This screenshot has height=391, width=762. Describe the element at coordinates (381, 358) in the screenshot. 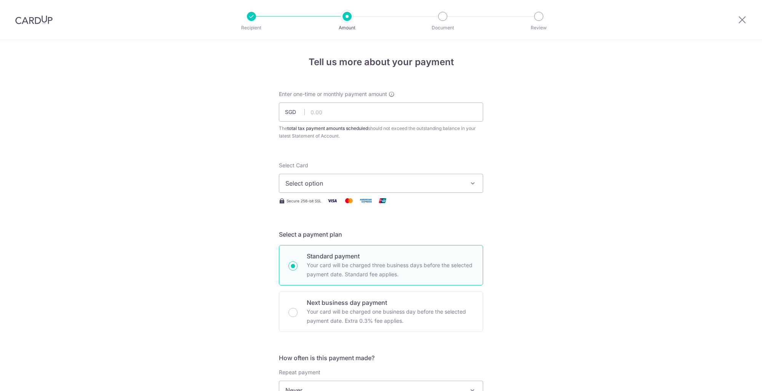

I see `h5: How often is this payment made?` at that location.